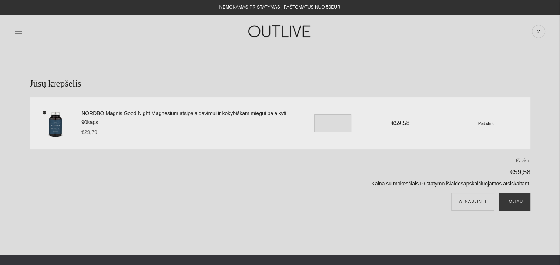  What do you see at coordinates (280, 31) in the screenshot?
I see `img: OUTLIVE` at bounding box center [280, 31].